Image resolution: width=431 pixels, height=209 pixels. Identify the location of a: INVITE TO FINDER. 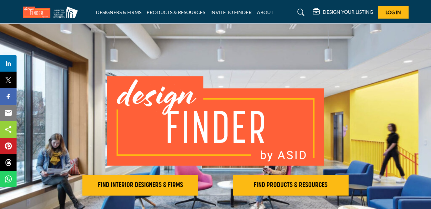
(231, 12).